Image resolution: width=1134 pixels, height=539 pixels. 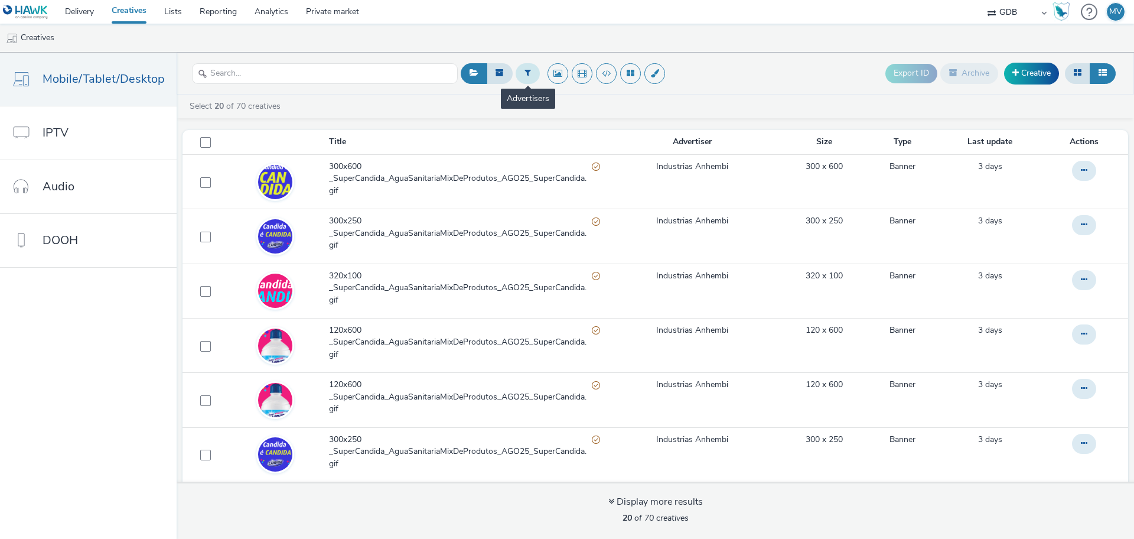 I want to click on a: 320x100 _SuperCandida_AguaSanitariaMixDeProdutos_AGO25_SuperCandida.gifPartially valid, so click(x=467, y=291).